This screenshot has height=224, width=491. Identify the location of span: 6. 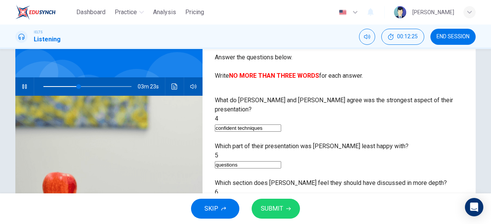
(216, 192).